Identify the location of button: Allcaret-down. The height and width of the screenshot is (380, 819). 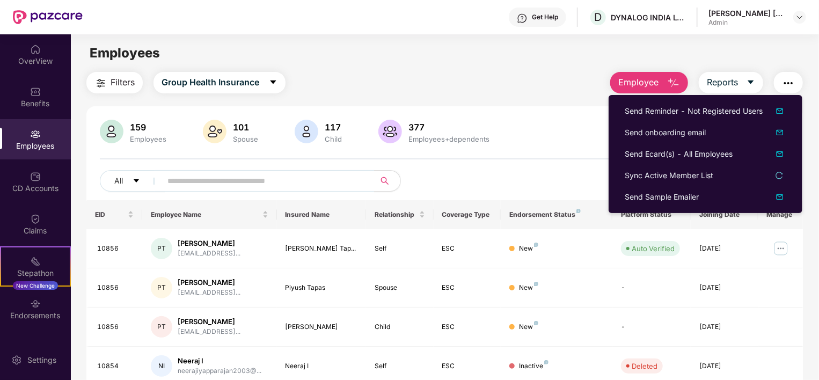
(132, 181).